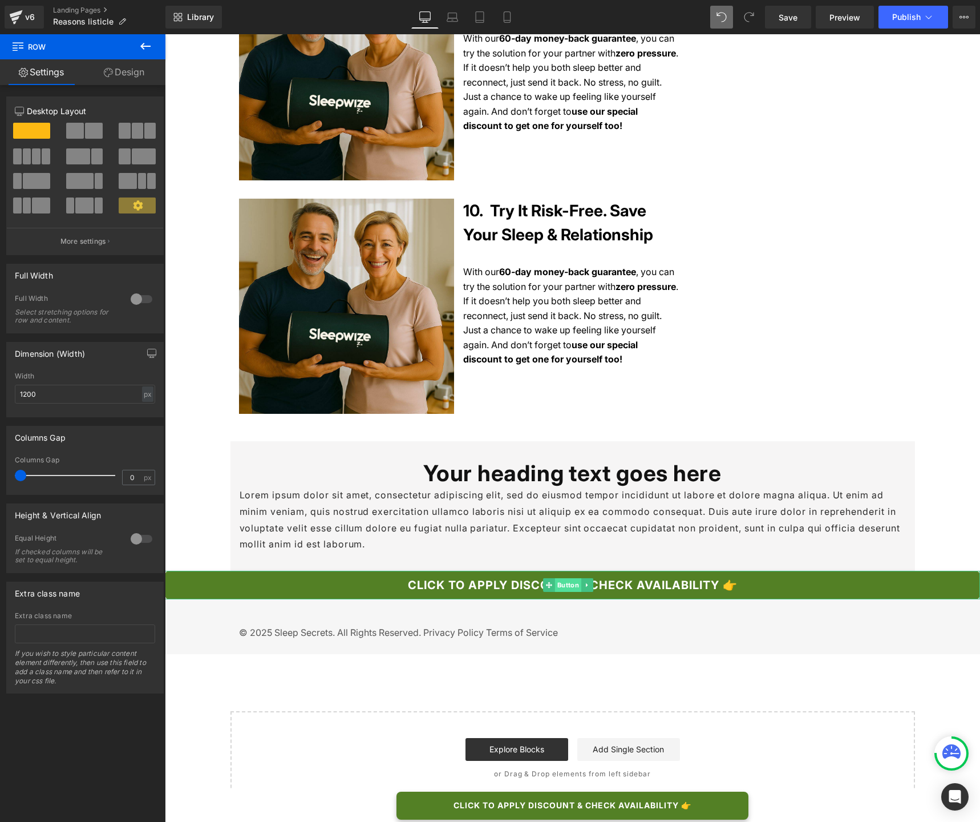  I want to click on div: px, so click(148, 394).